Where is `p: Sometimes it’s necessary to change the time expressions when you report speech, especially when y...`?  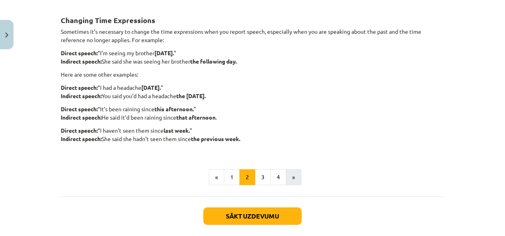 p: Sometimes it’s necessary to change the time expressions when you report speech, especially when y... is located at coordinates (253, 36).